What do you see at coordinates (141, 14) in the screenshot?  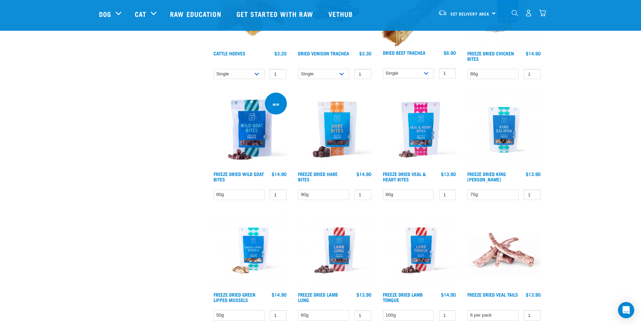 I see `a: Cat` at bounding box center [141, 14].